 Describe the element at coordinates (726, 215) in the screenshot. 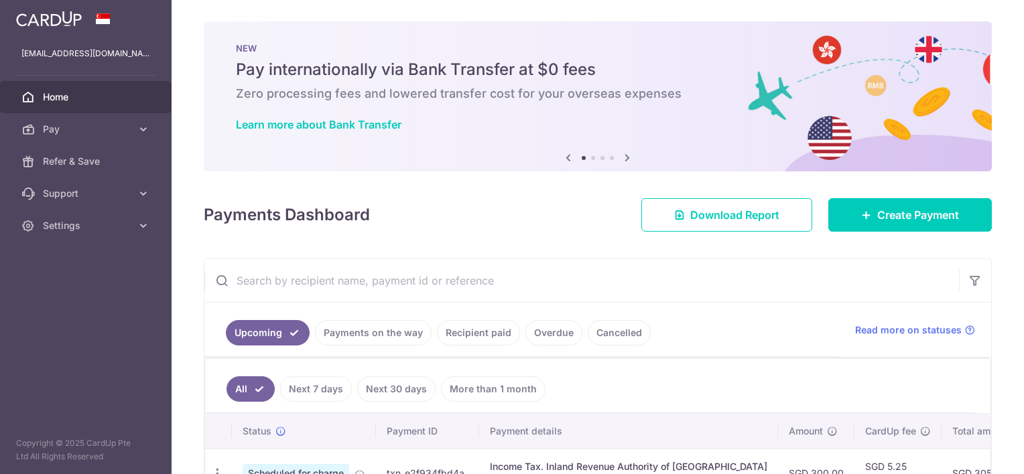

I see `a: Download Report` at that location.